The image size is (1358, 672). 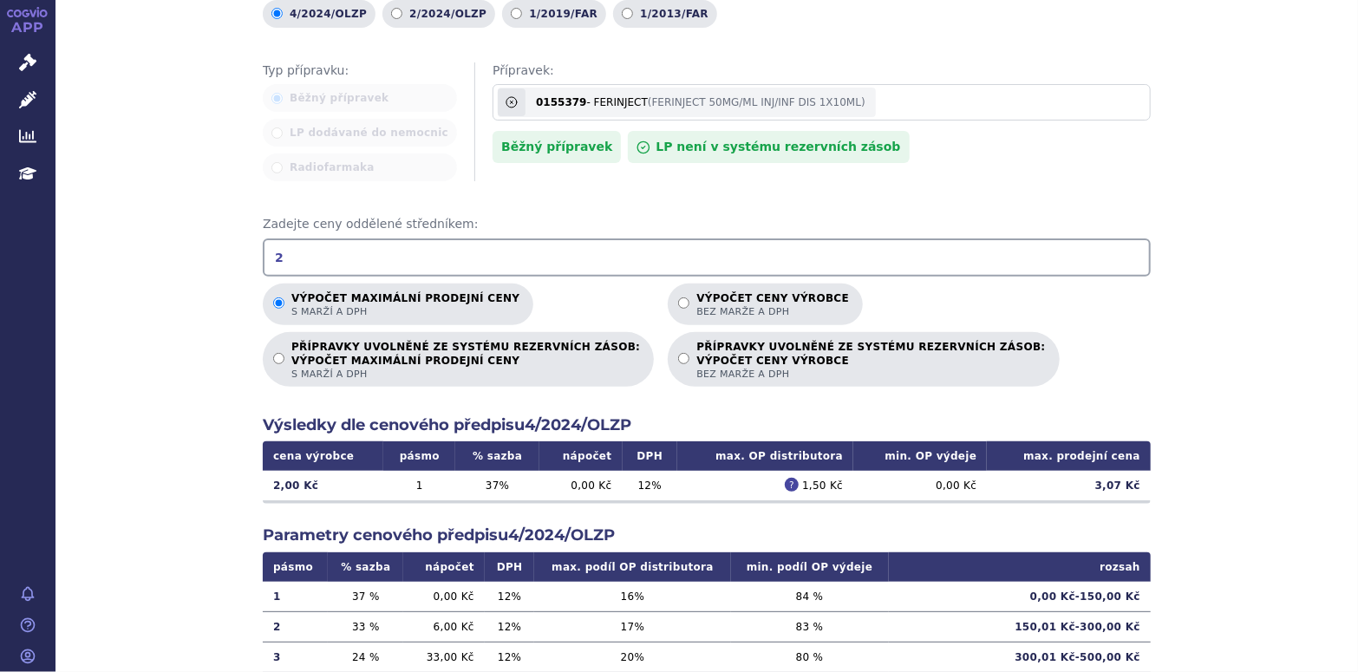 What do you see at coordinates (632, 567) in the screenshot?
I see `th: max. podíl OP distributora` at bounding box center [632, 567].